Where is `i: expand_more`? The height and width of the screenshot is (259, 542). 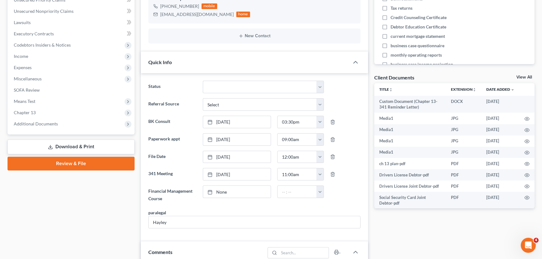 i: expand_more is located at coordinates (513, 90).